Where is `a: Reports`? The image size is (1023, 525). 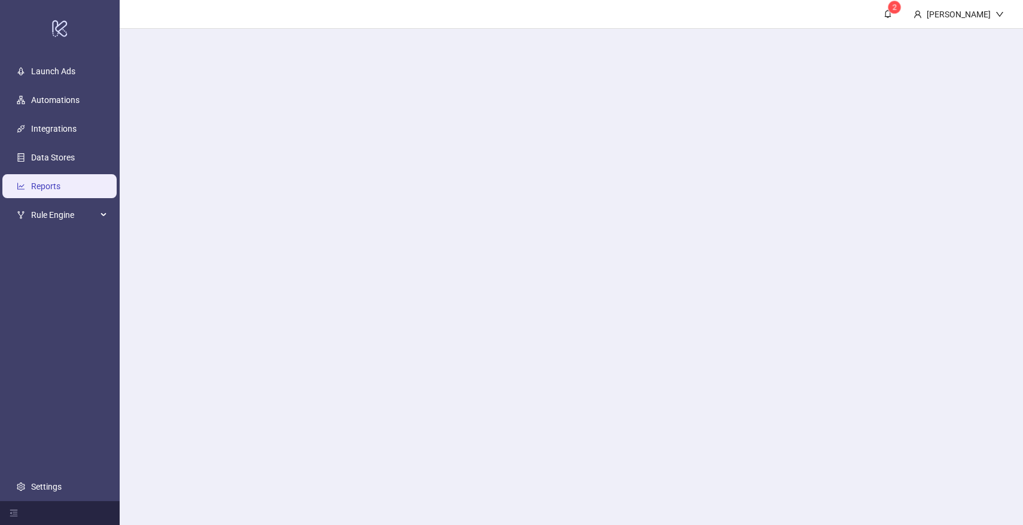 a: Reports is located at coordinates (45, 186).